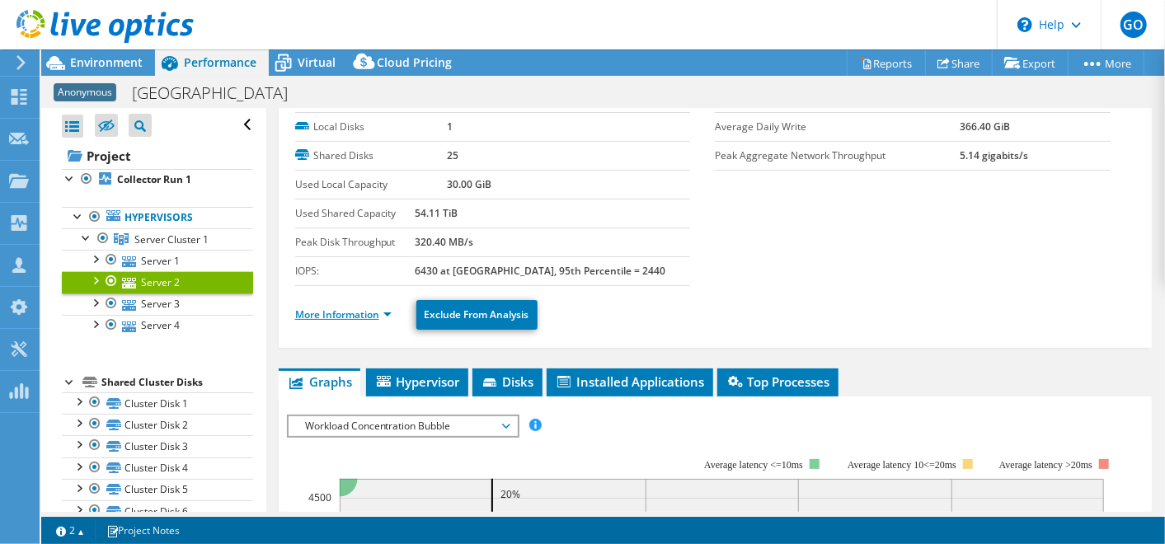 Image resolution: width=1165 pixels, height=544 pixels. What do you see at coordinates (157, 326) in the screenshot?
I see `a: Server 4` at bounding box center [157, 326].